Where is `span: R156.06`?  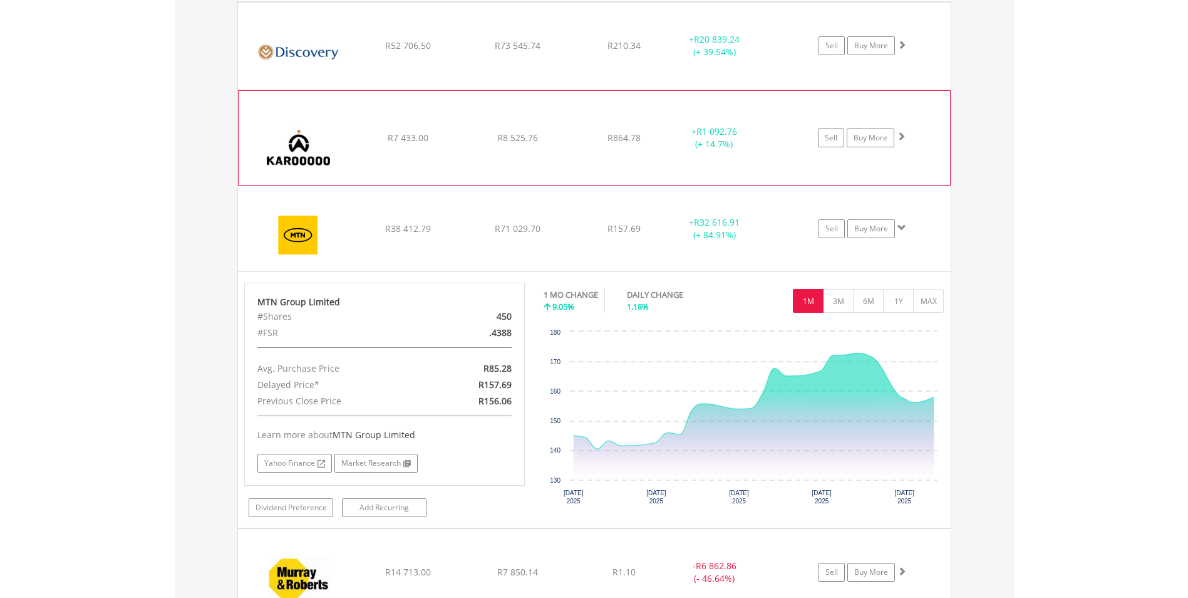 span: R156.06 is located at coordinates (495, 400).